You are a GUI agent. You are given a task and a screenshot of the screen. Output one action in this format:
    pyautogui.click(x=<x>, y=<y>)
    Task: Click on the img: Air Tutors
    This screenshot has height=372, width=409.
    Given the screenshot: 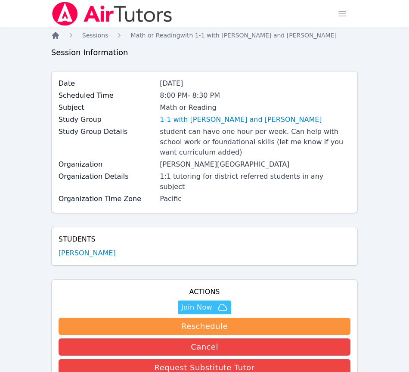 What is the action you would take?
    pyautogui.click(x=112, y=14)
    